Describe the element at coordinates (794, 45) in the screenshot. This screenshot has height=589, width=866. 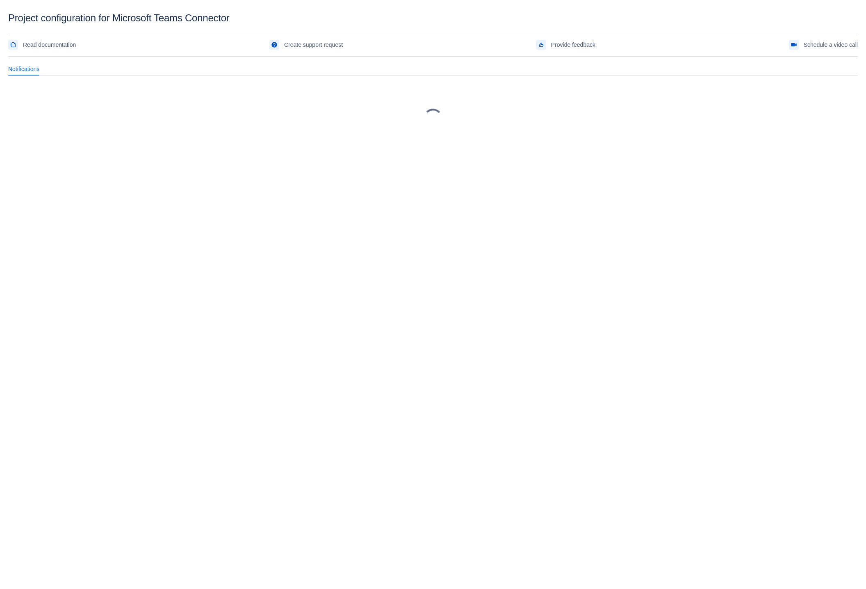
I see `span: videoCall` at that location.